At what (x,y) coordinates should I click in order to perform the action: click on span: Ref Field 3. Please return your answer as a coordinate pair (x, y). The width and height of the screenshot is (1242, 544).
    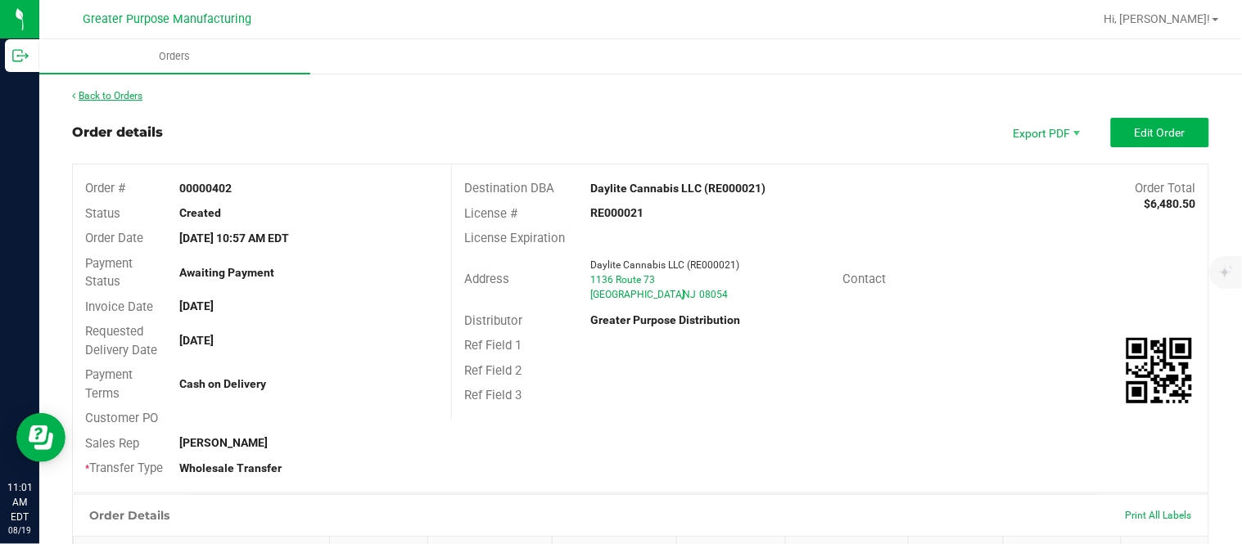
    Looking at the image, I should click on (493, 395).